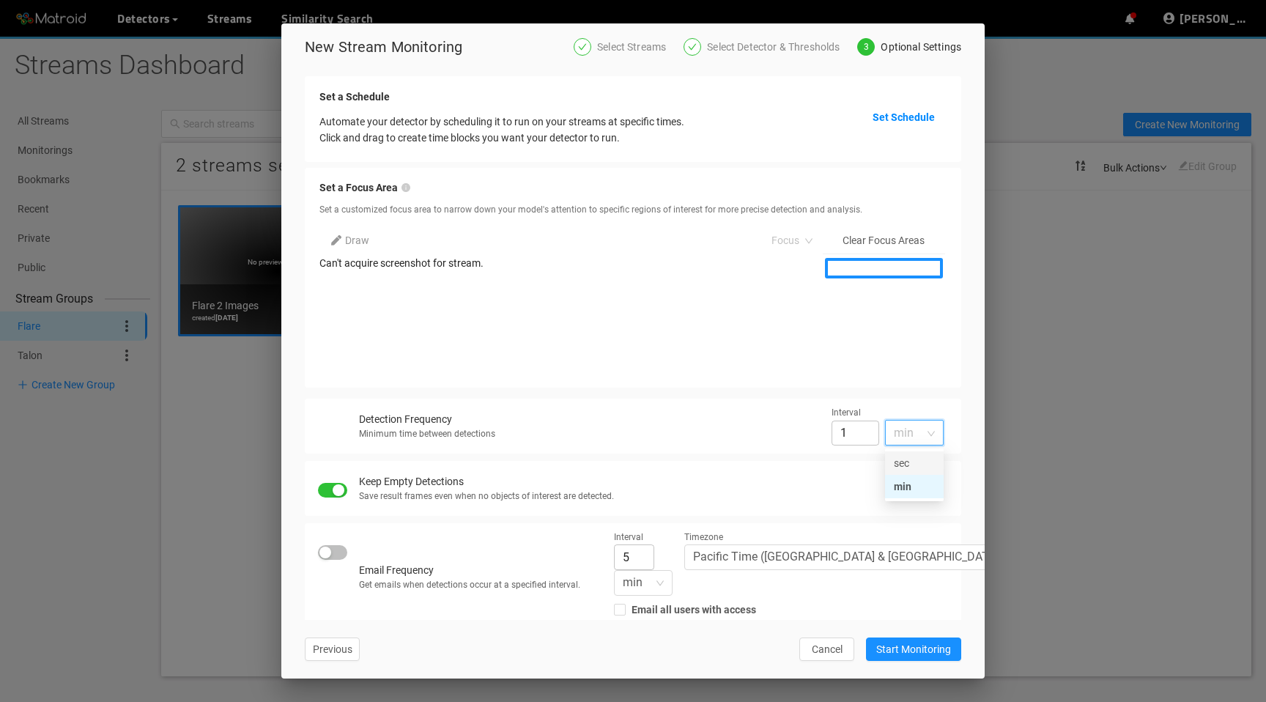  What do you see at coordinates (333, 649) in the screenshot?
I see `span: Previous` at bounding box center [333, 649].